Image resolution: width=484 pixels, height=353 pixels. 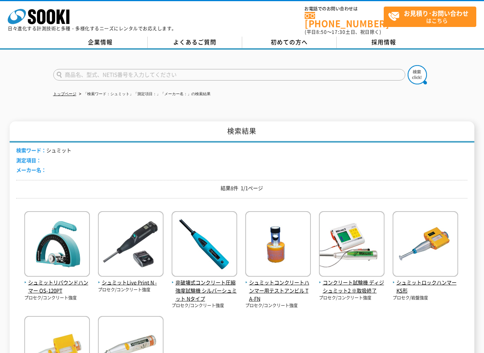 What do you see at coordinates (322, 32) in the screenshot?
I see `span: 8:50` at bounding box center [322, 32].